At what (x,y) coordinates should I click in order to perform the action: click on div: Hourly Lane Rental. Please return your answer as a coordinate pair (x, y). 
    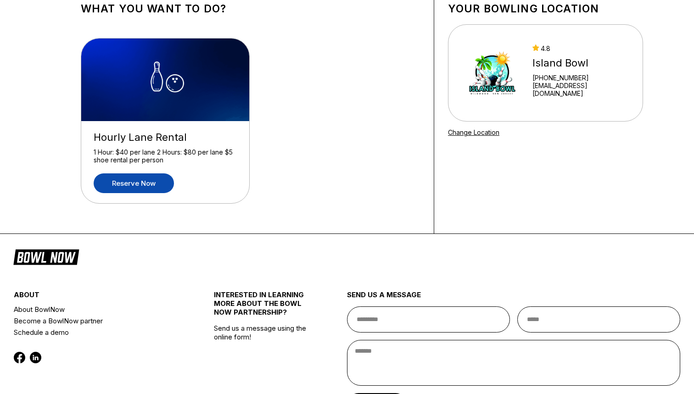
    Looking at the image, I should click on (165, 137).